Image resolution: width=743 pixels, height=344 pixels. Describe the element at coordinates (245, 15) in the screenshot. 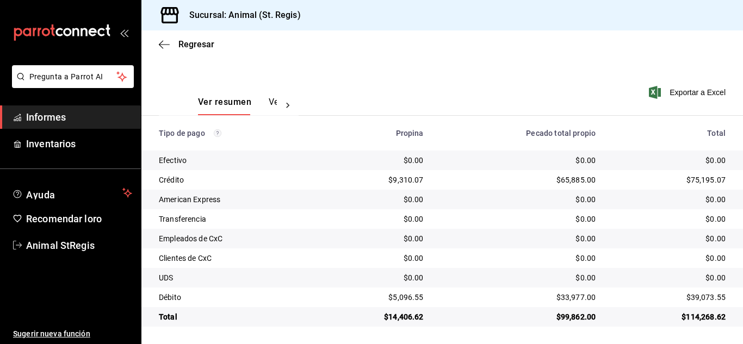

I see `font: Sucursal: Animal (St. Regis)` at that location.